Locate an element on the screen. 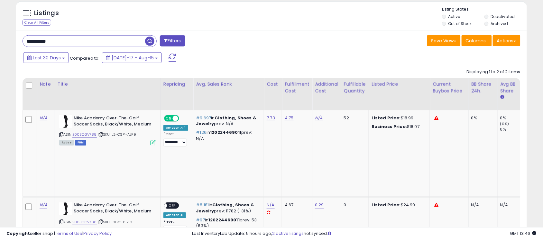  div: Last InventoryLab Update: 5 hours ago, not synced. is located at coordinates (364, 234).